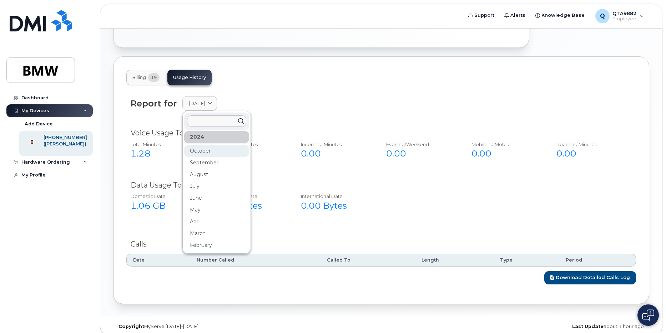  I want to click on span: 19, so click(154, 77).